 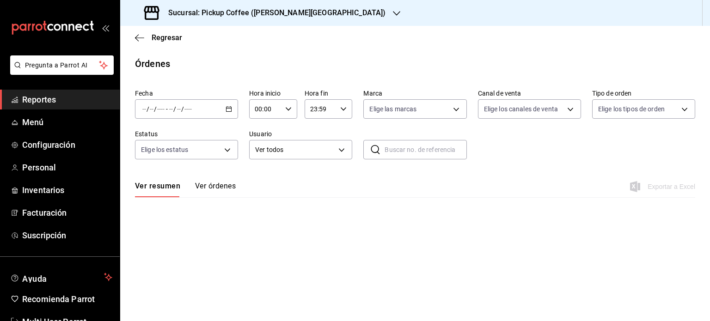 I want to click on span: Ayuda, so click(x=61, y=277).